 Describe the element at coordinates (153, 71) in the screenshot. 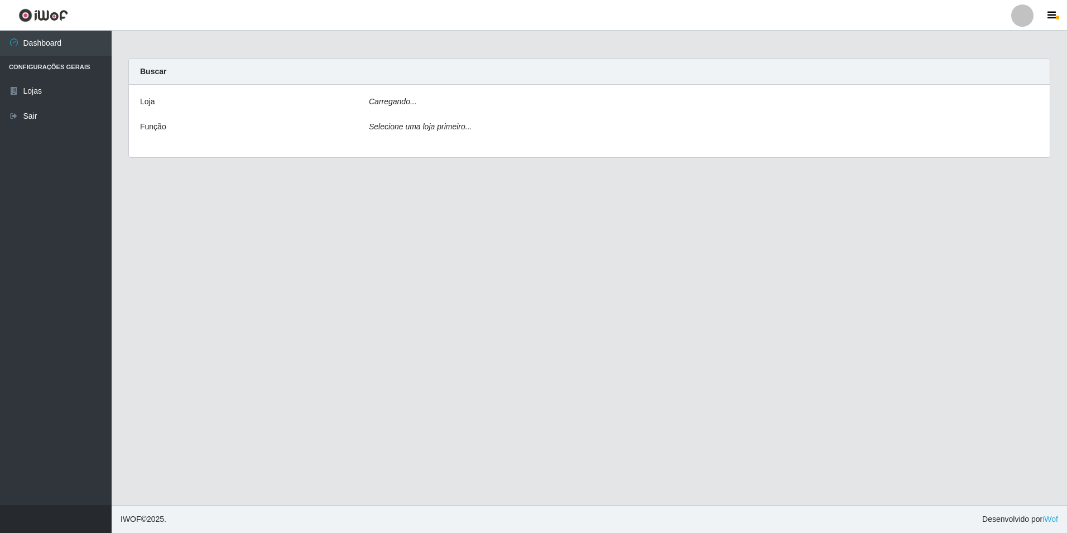

I see `strong: Buscar` at that location.